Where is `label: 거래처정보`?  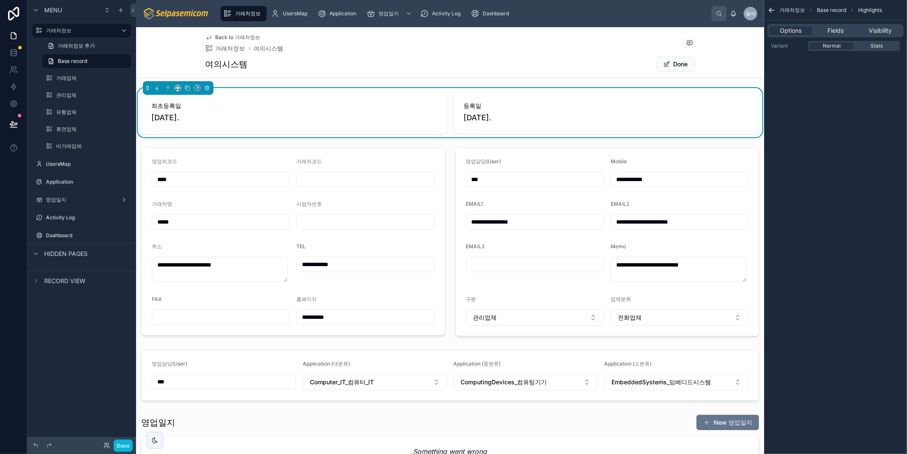
label: 거래처정보 is located at coordinates (80, 31).